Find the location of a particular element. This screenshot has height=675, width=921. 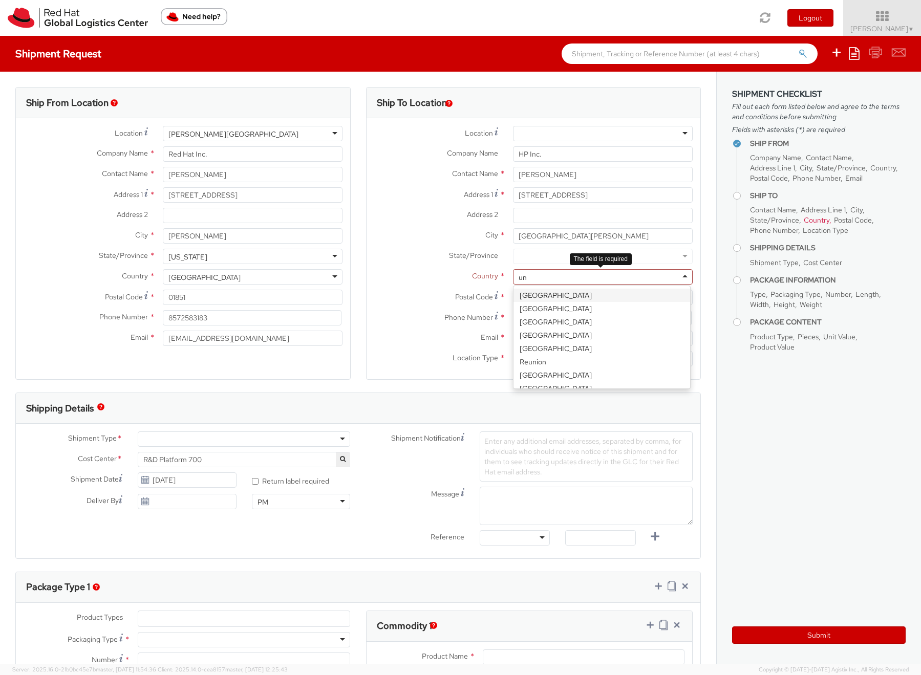

h4: Ship From is located at coordinates (828, 143).